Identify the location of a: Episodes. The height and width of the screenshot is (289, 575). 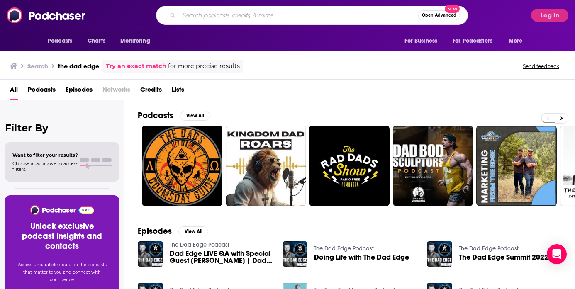
(79, 91).